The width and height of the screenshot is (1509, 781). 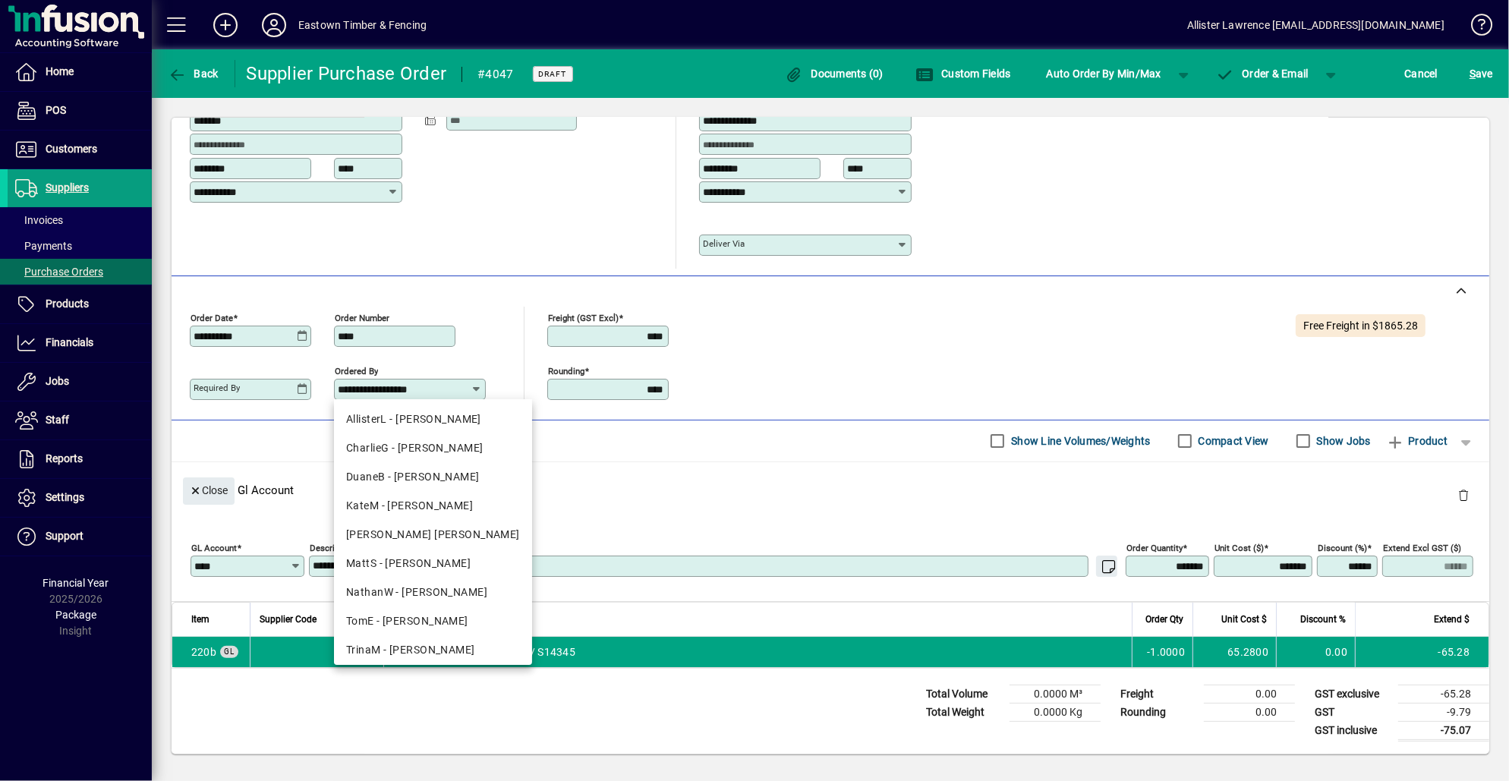 What do you see at coordinates (288, 619) in the screenshot?
I see `span: Supplier Code` at bounding box center [288, 619].